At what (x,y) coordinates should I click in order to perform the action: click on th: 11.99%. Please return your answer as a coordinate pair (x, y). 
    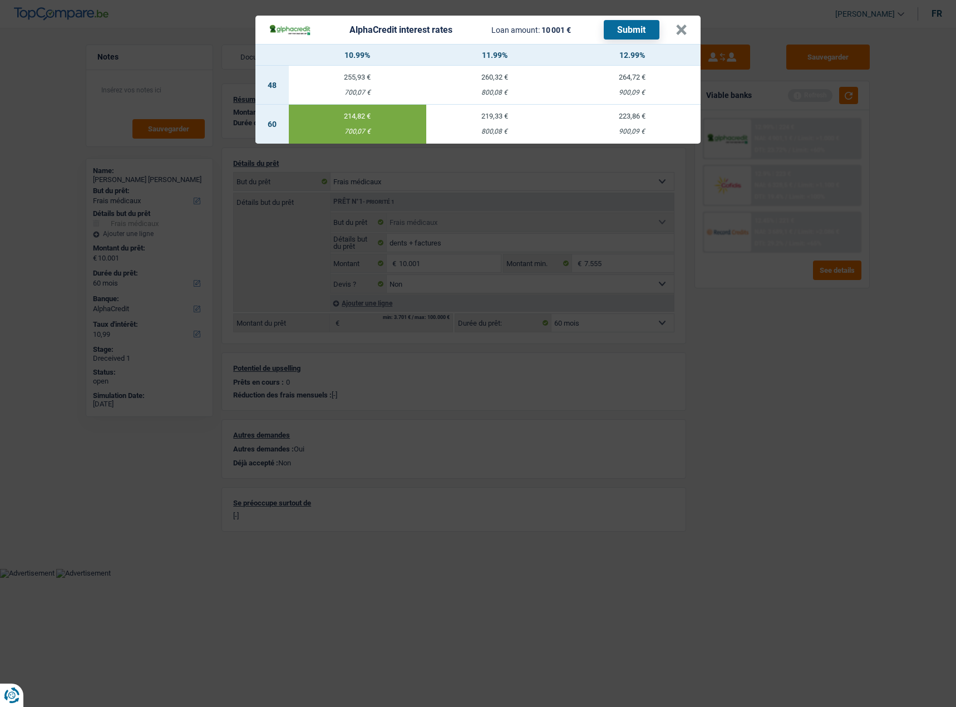
    Looking at the image, I should click on (495, 55).